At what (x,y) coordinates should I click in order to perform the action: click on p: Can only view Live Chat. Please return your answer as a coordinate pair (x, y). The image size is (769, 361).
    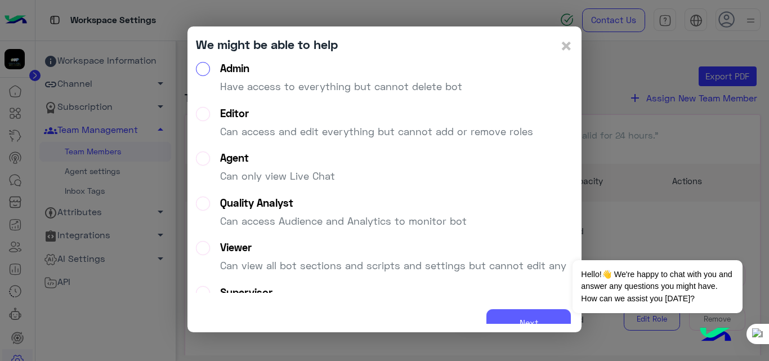
    Looking at the image, I should click on (278, 176).